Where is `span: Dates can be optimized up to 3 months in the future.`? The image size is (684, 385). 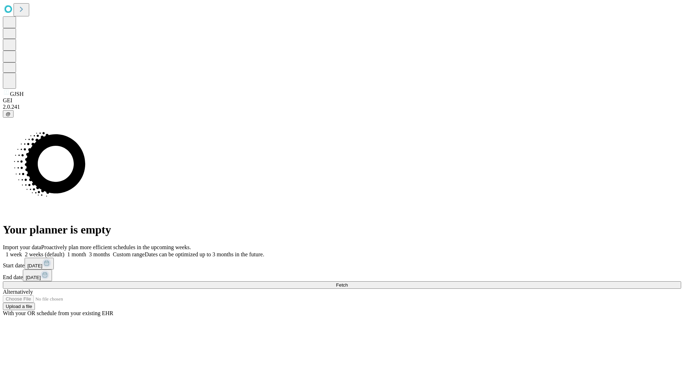
span: Dates can be optimized up to 3 months in the future. is located at coordinates (204, 254).